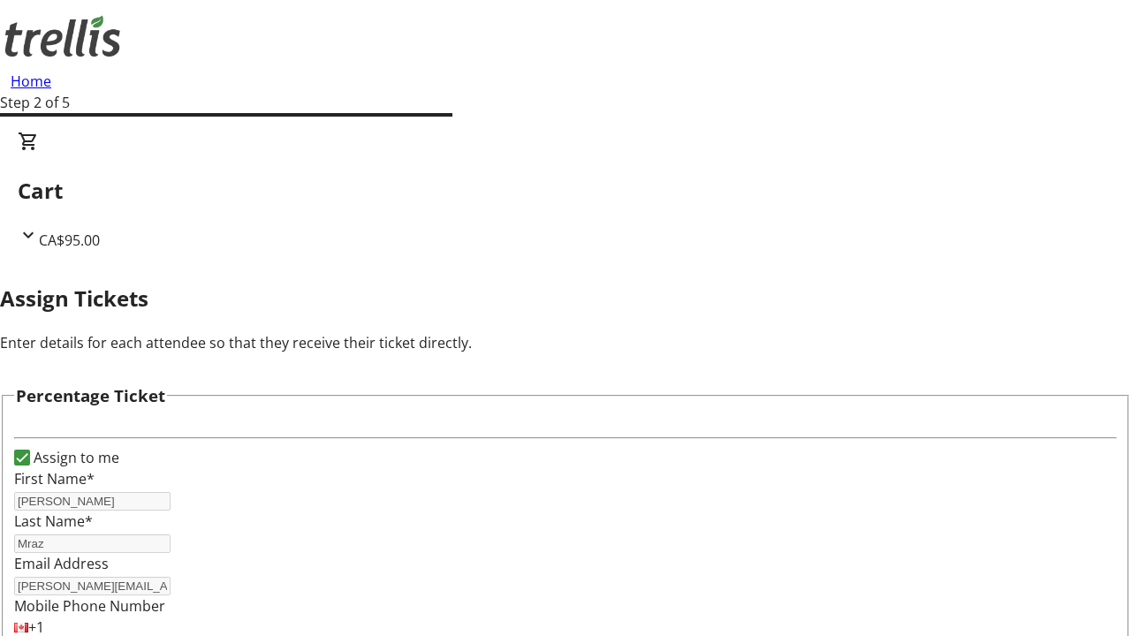 This screenshot has width=1131, height=636. I want to click on h3: Percentage Ticket, so click(90, 396).